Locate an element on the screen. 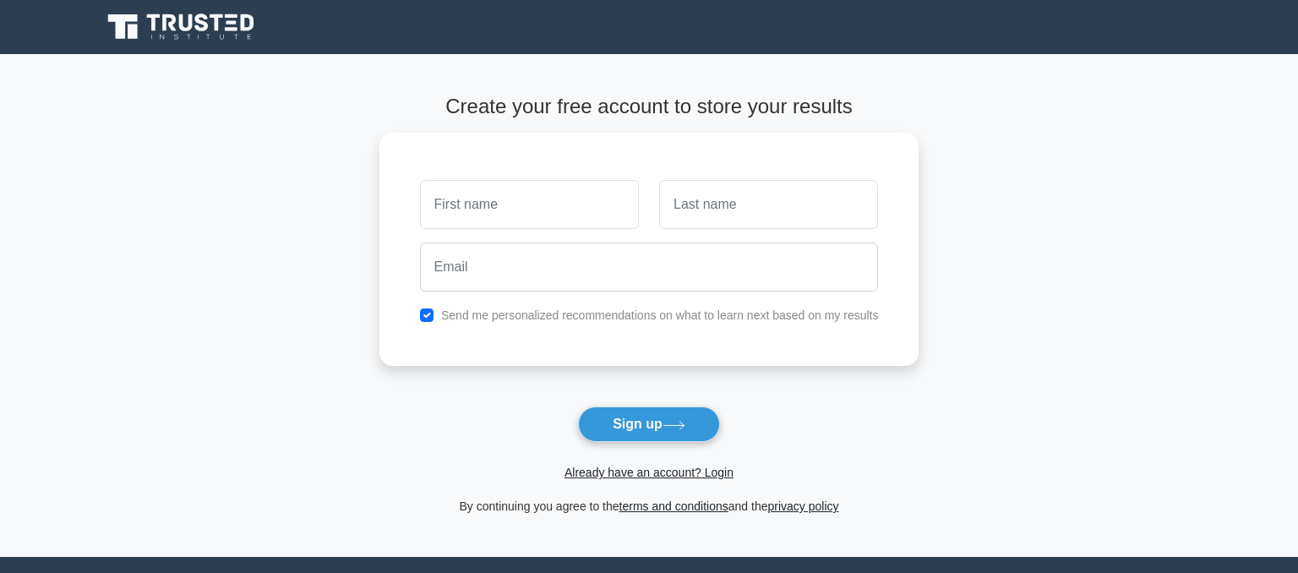 This screenshot has width=1298, height=573. input: First name is located at coordinates (529, 205).